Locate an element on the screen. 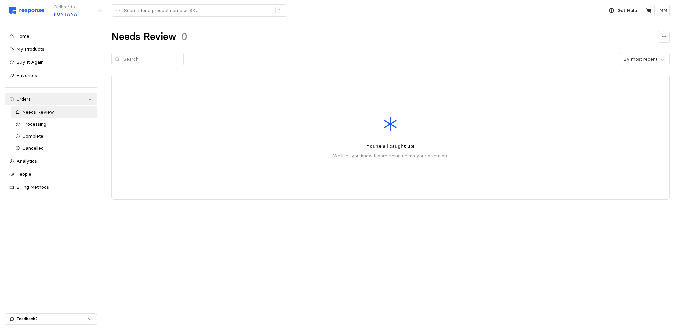 This screenshot has height=328, width=679. span: Billing Methods is located at coordinates (33, 187).